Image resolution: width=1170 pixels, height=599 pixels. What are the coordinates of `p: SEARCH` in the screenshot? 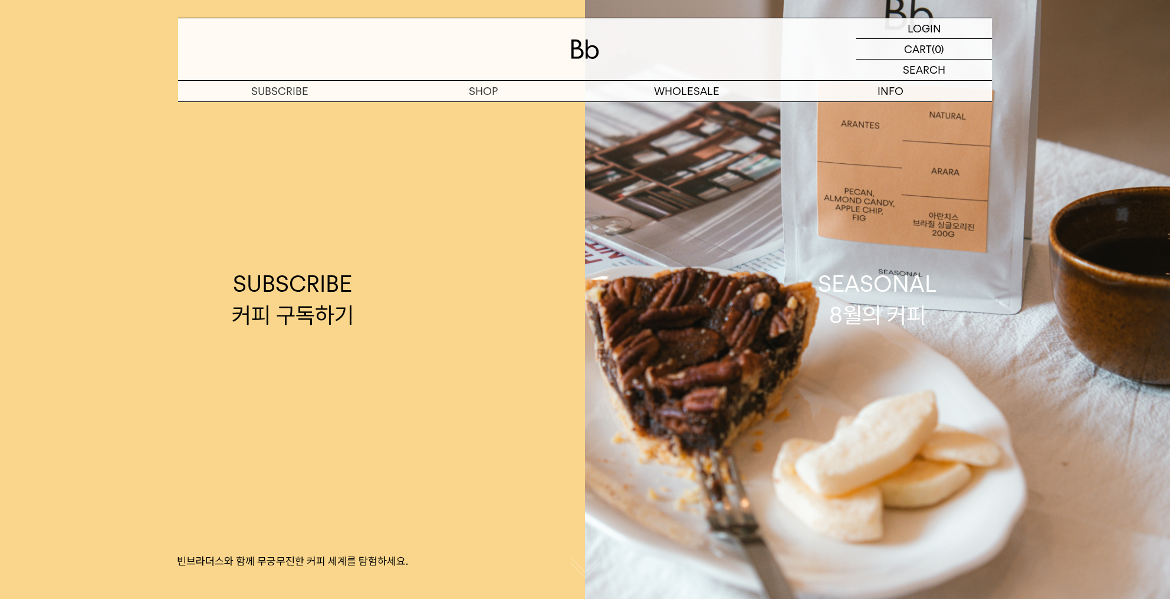 It's located at (924, 70).